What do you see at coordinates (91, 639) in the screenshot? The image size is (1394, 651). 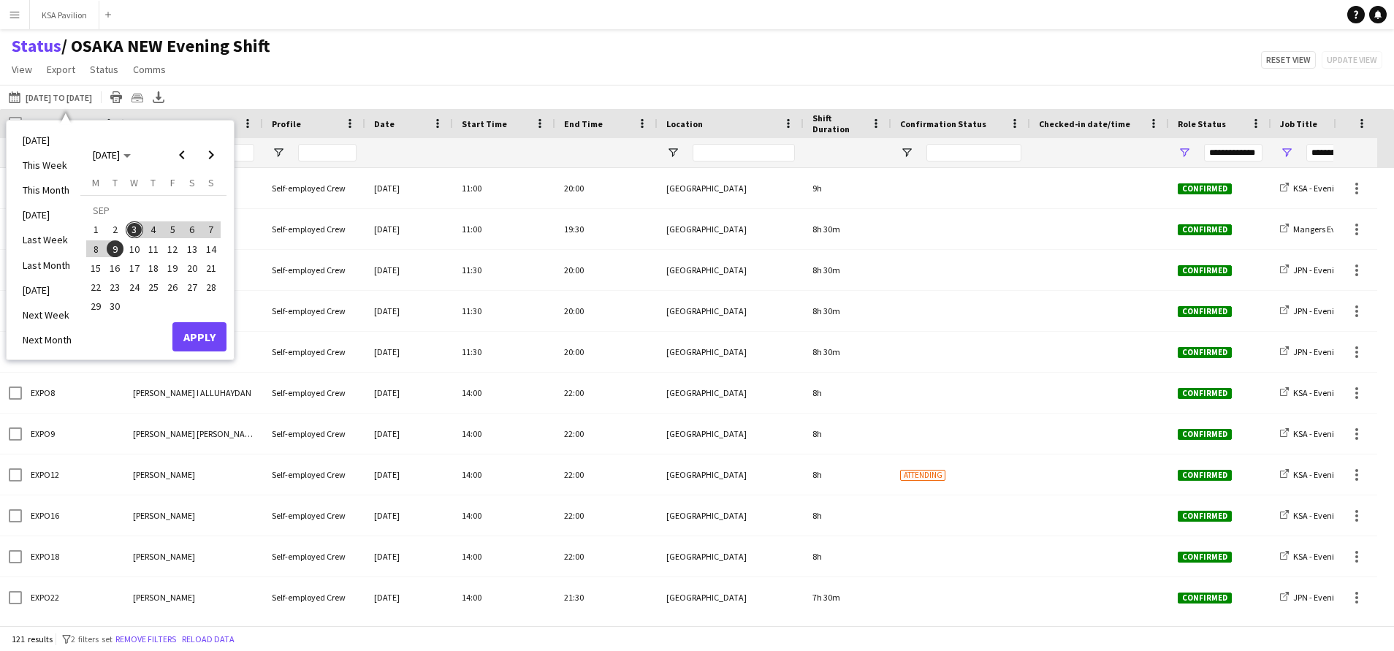 I see `span: 2 filters set` at bounding box center [91, 639].